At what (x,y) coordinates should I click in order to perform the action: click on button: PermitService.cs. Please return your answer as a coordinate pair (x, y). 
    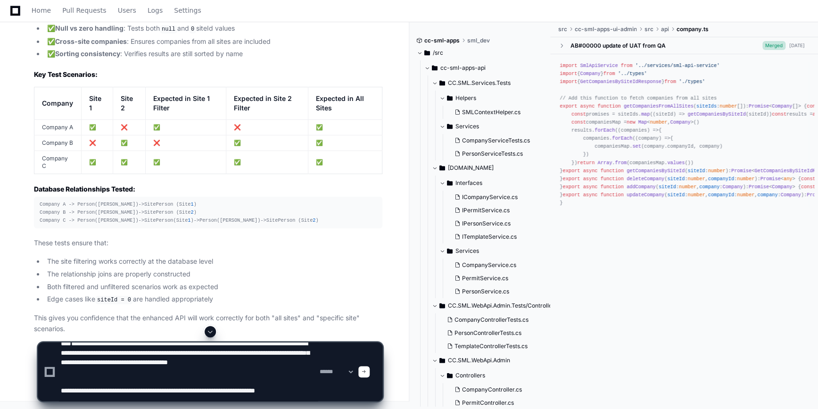
    Looking at the image, I should click on (501, 278).